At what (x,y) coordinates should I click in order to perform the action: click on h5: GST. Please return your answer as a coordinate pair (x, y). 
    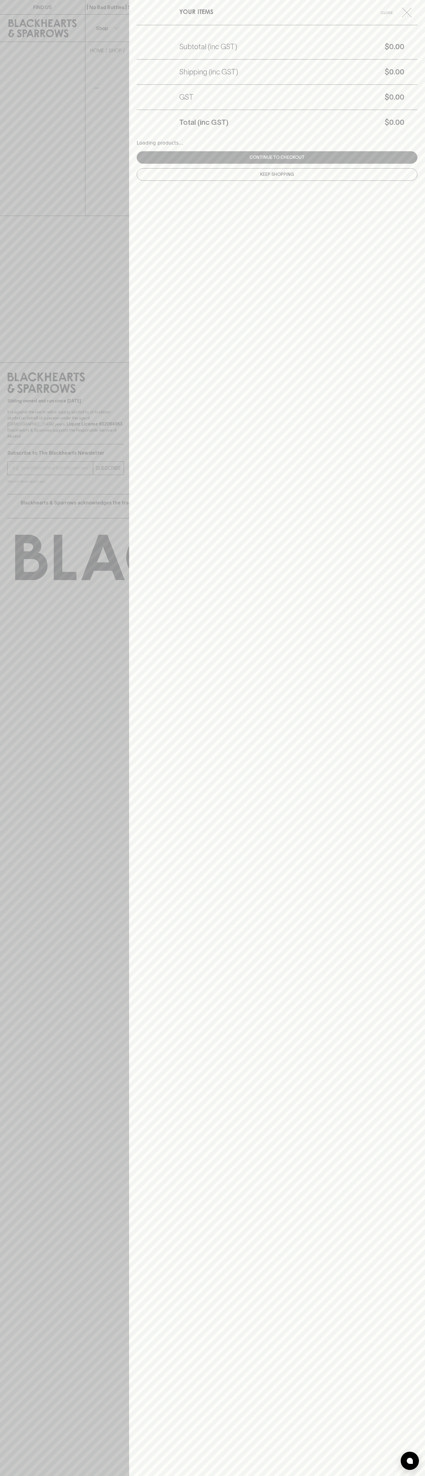
    Looking at the image, I should click on (186, 97).